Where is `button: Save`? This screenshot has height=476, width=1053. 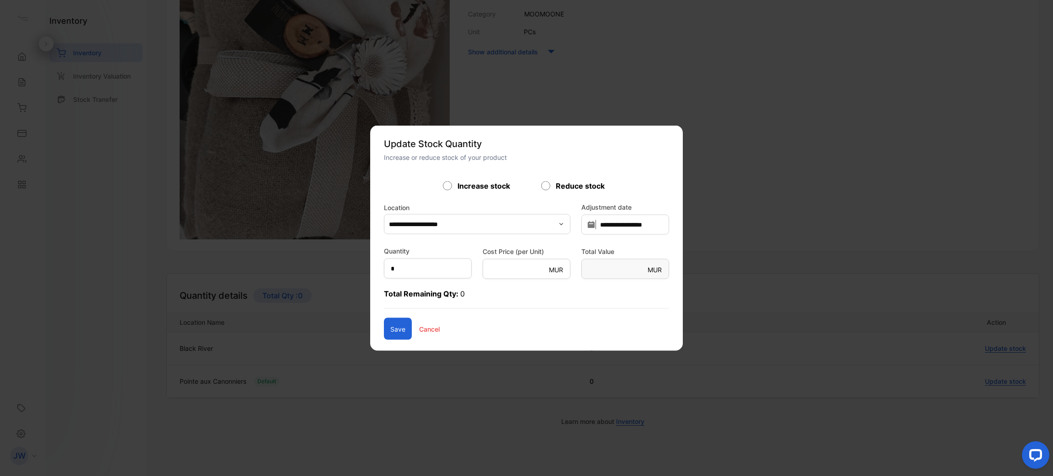 button: Save is located at coordinates (398, 329).